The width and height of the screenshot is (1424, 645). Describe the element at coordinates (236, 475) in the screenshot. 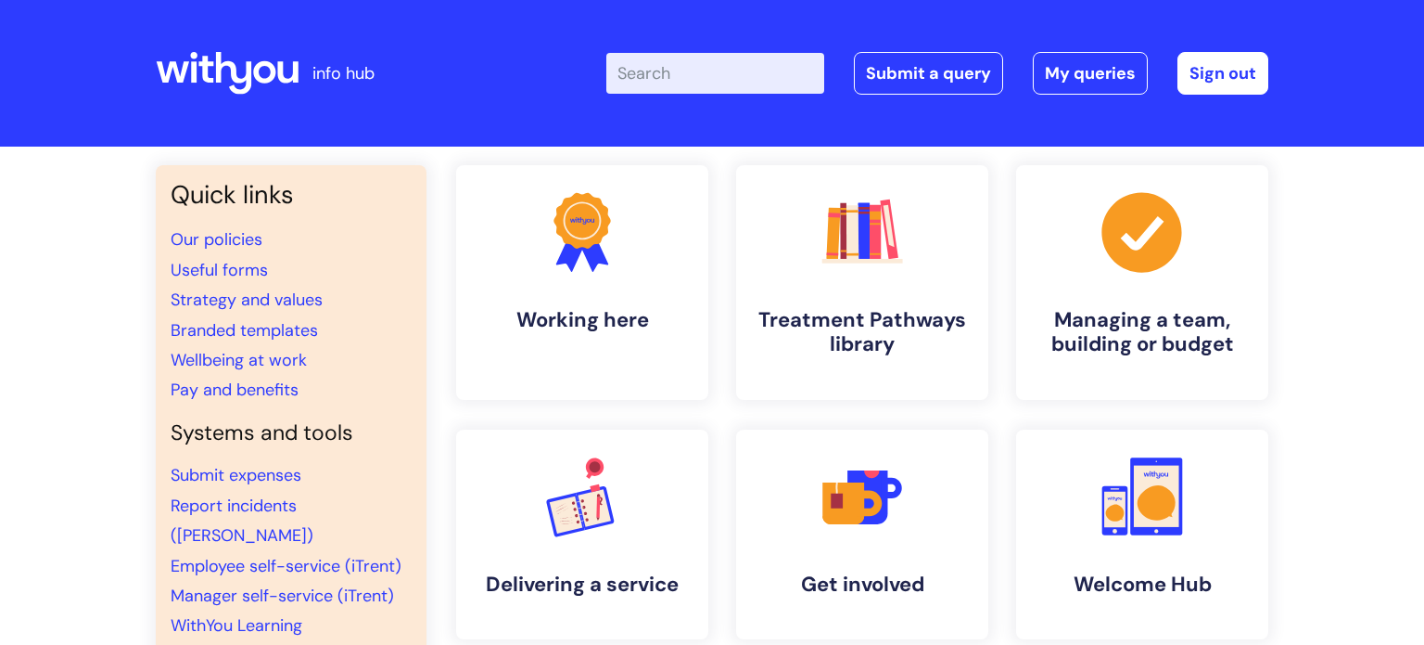

I see `a: Submit expenses` at that location.